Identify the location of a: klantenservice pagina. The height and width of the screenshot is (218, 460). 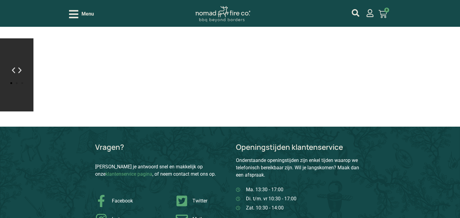
(129, 174).